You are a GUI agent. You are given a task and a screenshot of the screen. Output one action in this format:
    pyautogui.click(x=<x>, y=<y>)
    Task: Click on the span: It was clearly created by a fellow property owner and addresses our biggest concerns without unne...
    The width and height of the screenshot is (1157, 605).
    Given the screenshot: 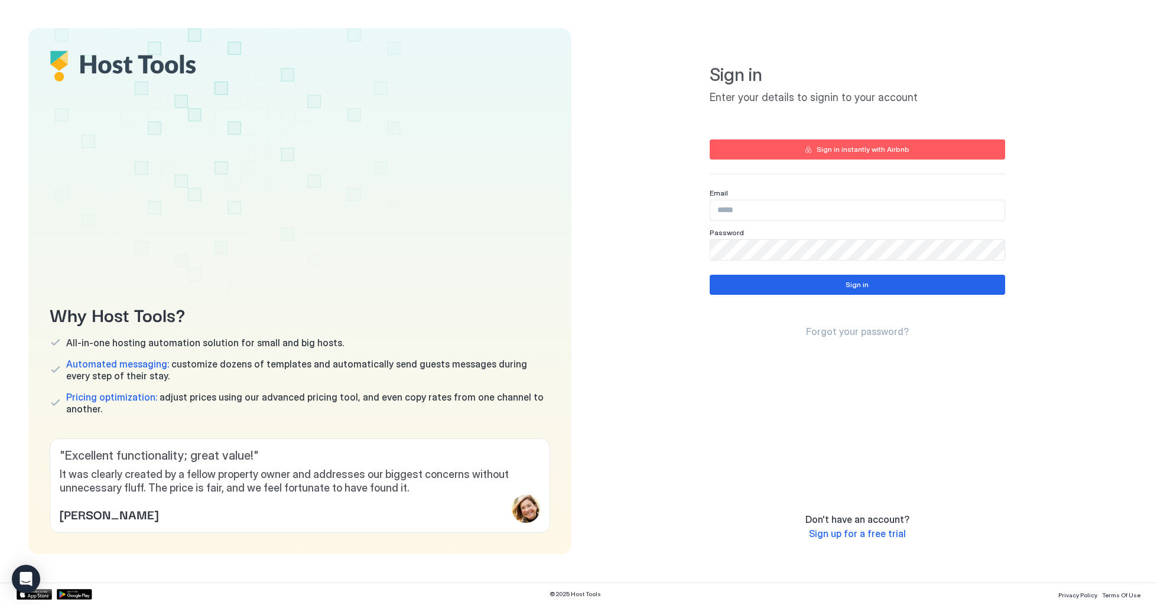 What is the action you would take?
    pyautogui.click(x=300, y=481)
    